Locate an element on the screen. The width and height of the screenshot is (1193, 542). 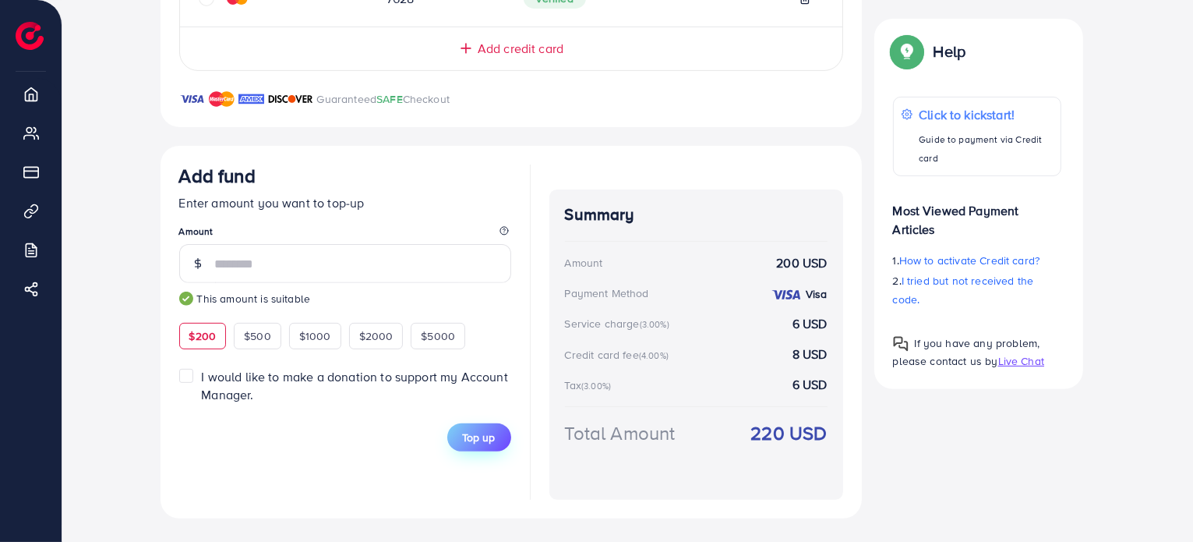
span: $500 is located at coordinates (257, 336).